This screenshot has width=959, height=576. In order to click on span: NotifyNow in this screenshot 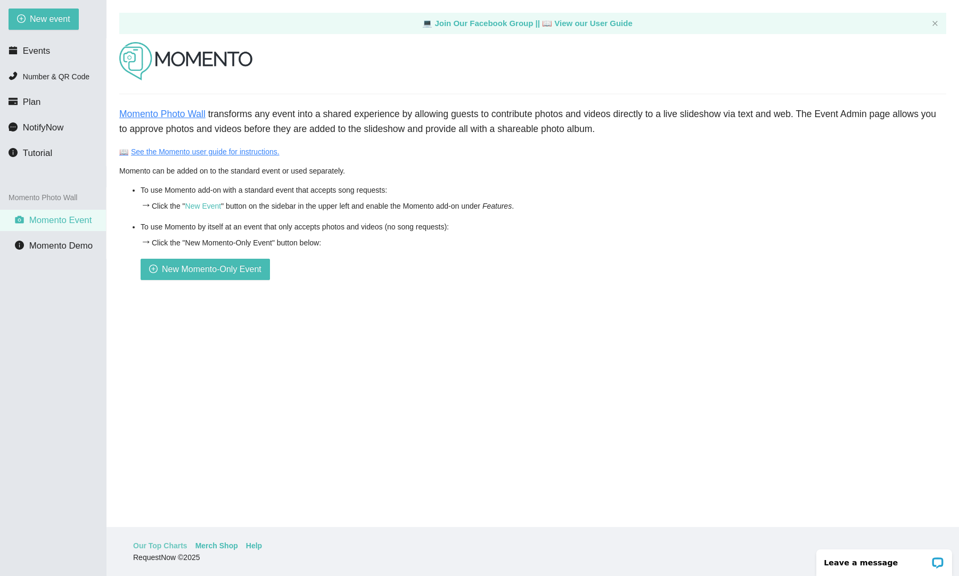, I will do `click(43, 127)`.